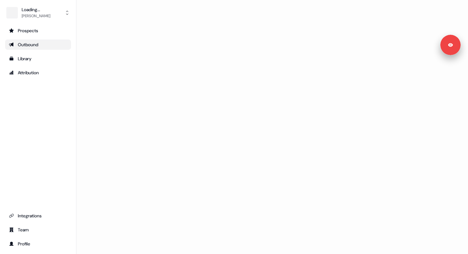 The height and width of the screenshot is (254, 468). Describe the element at coordinates (38, 230) in the screenshot. I see `a: Go to team` at that location.